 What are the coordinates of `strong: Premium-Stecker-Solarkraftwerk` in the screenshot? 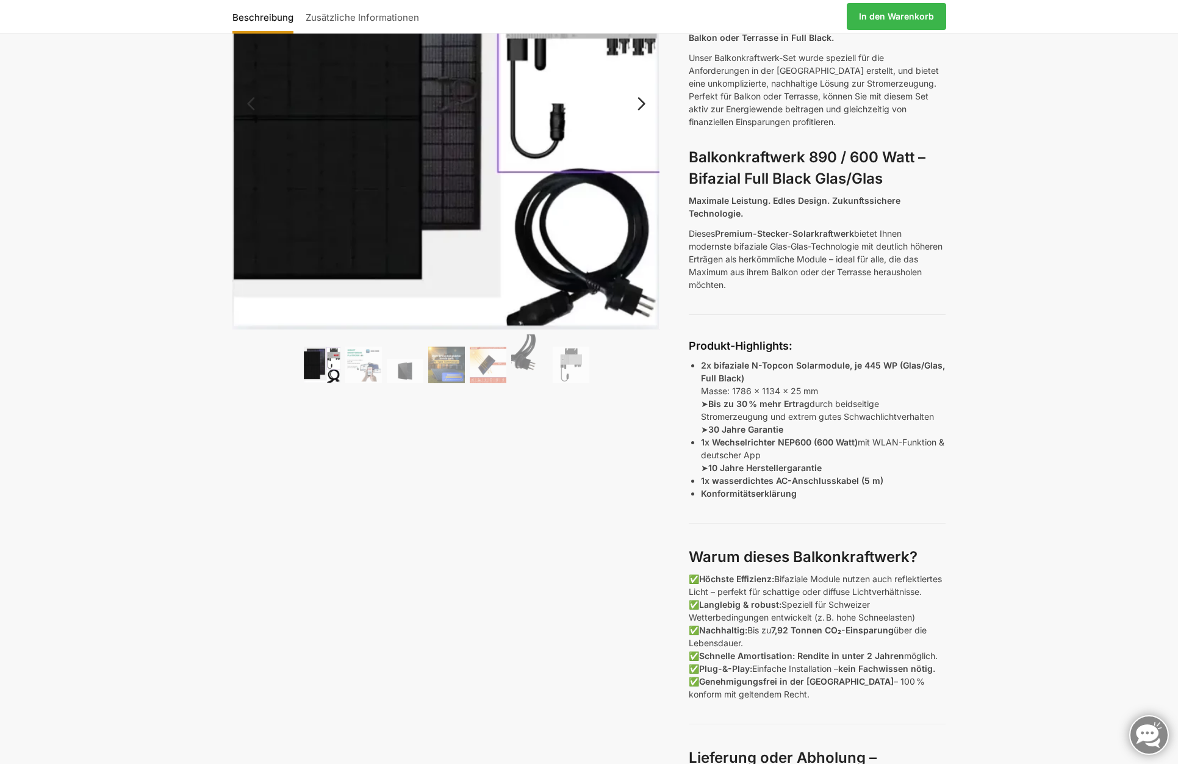 It's located at (785, 233).